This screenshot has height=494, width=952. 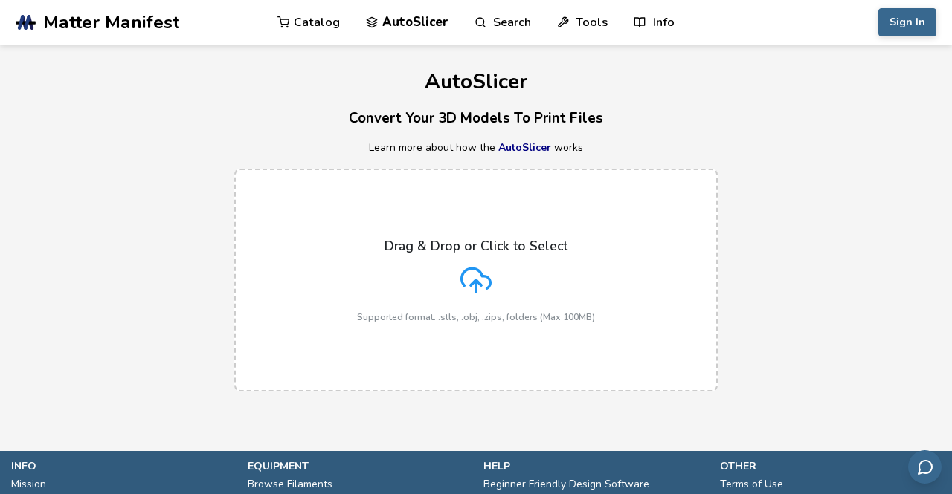 I want to click on span: Matter Manifest, so click(x=111, y=22).